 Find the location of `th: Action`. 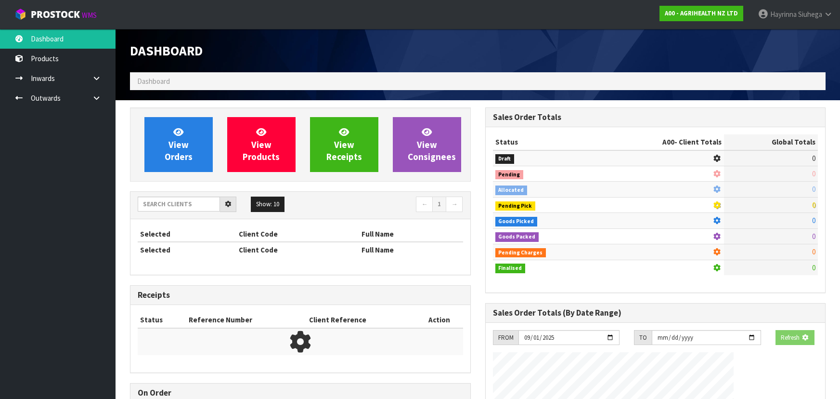

th: Action is located at coordinates (439, 320).